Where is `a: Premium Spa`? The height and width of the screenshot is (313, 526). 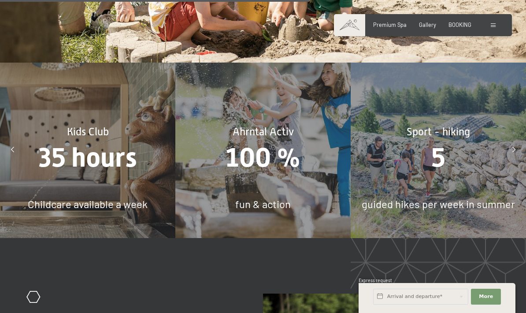
a: Premium Spa is located at coordinates (390, 25).